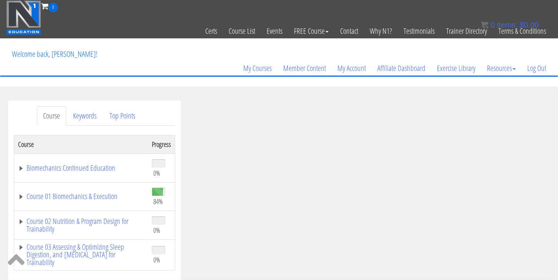 This screenshot has height=280, width=558. Describe the element at coordinates (23, 18) in the screenshot. I see `img: n1-education` at that location.